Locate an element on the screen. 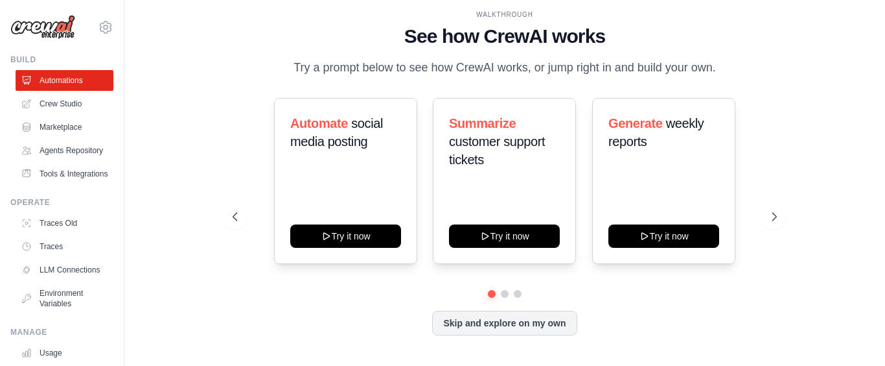  div: Build is located at coordinates (62, 60).